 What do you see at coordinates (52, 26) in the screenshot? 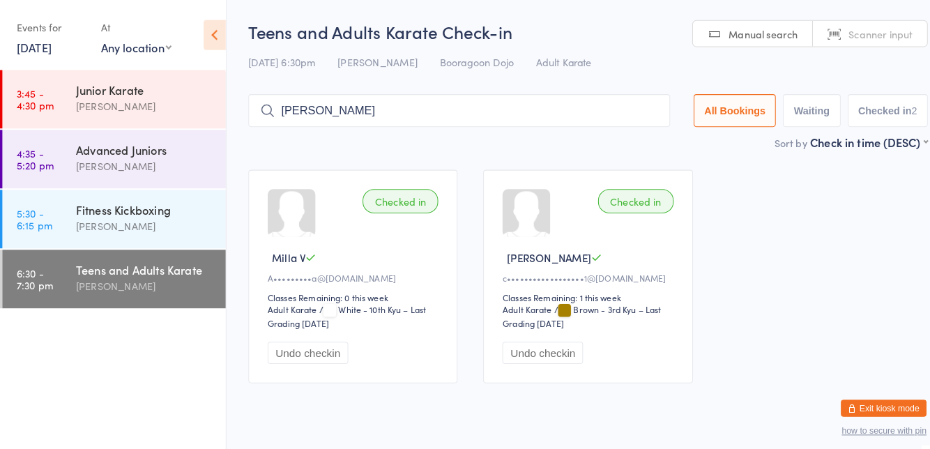
I see `div: Events for` at bounding box center [52, 26].